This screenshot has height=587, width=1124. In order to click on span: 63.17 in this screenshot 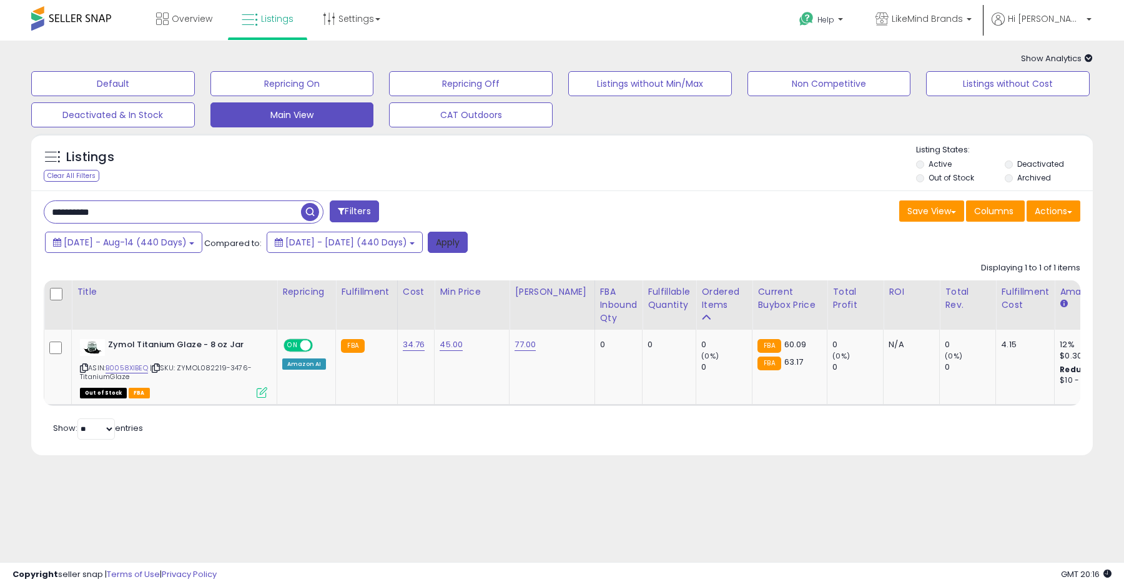, I will do `click(794, 362)`.